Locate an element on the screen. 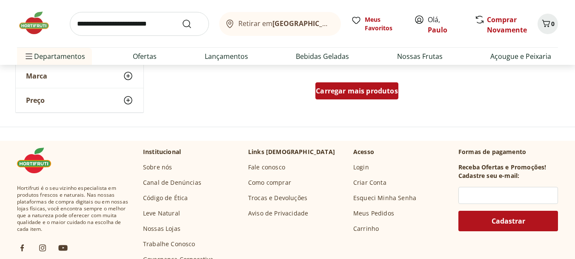  button: Cadastrar is located at coordinates (509, 221).